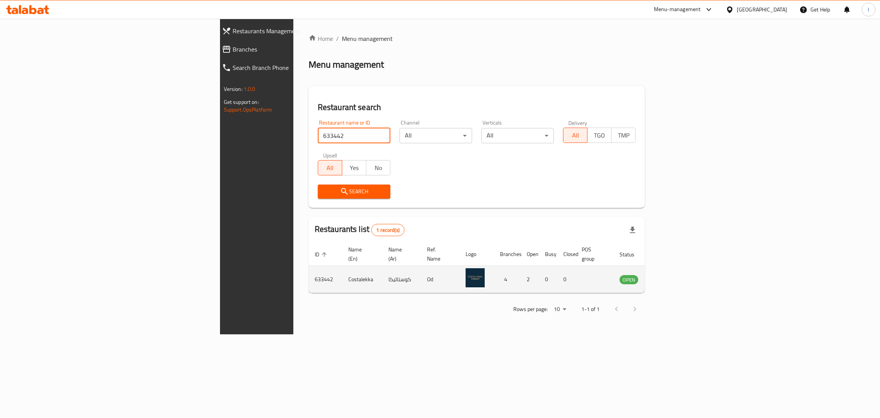 This screenshot has height=418, width=880. I want to click on h2: Restaurants list, so click(359, 230).